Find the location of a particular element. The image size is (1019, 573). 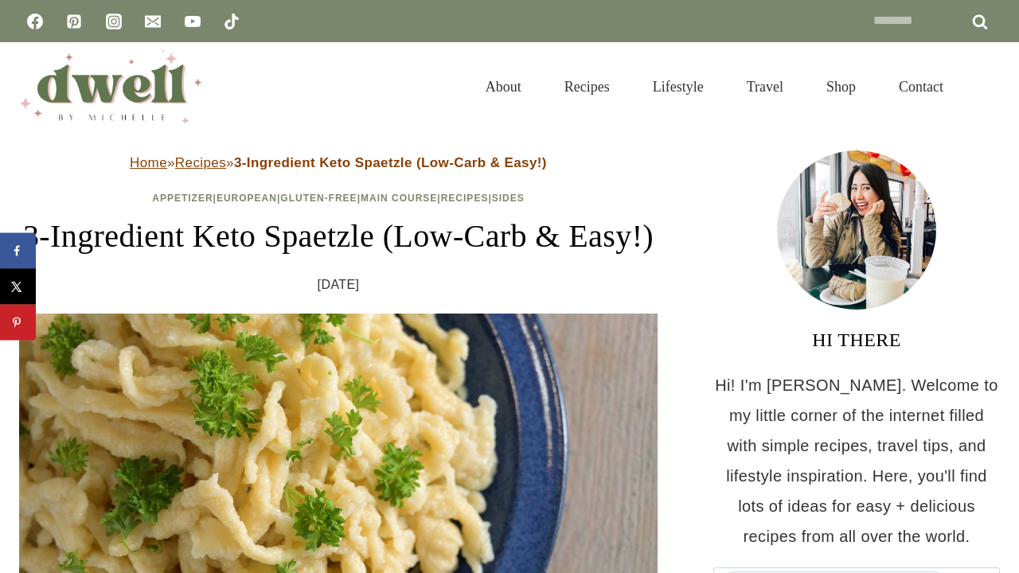

a: Gluten-Free is located at coordinates (318, 198).